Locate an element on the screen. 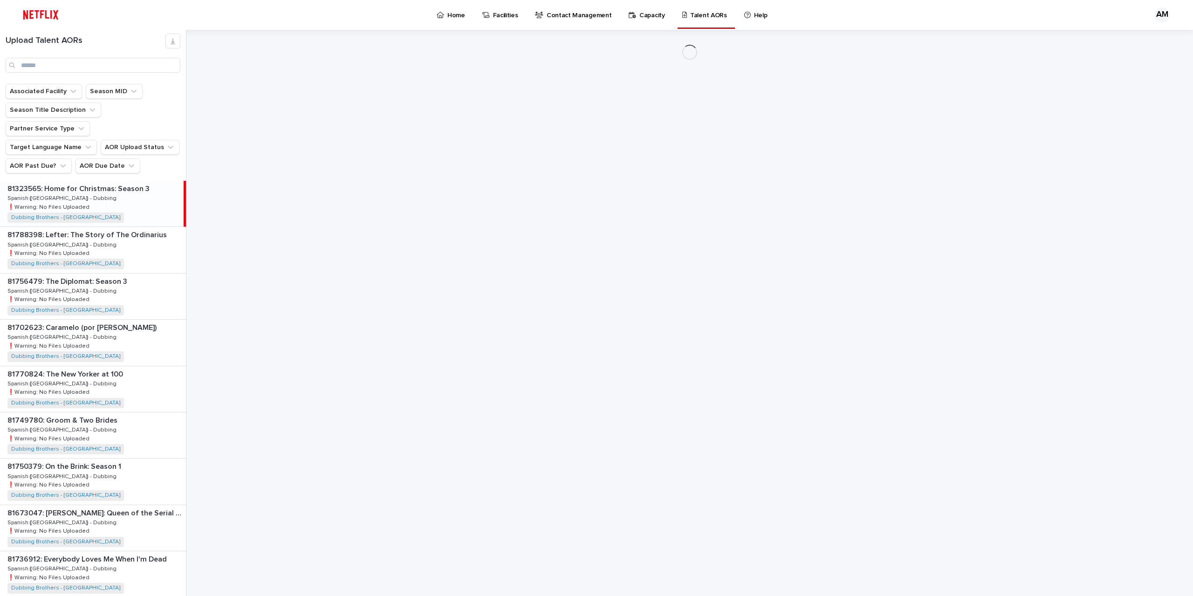  button: Season Title Description is located at coordinates (53, 110).